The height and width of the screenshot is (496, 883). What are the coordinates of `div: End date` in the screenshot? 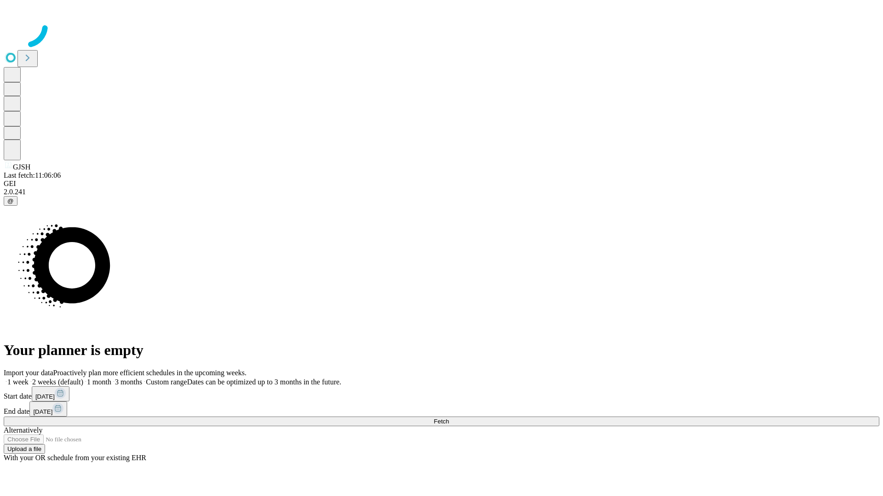 It's located at (441, 409).